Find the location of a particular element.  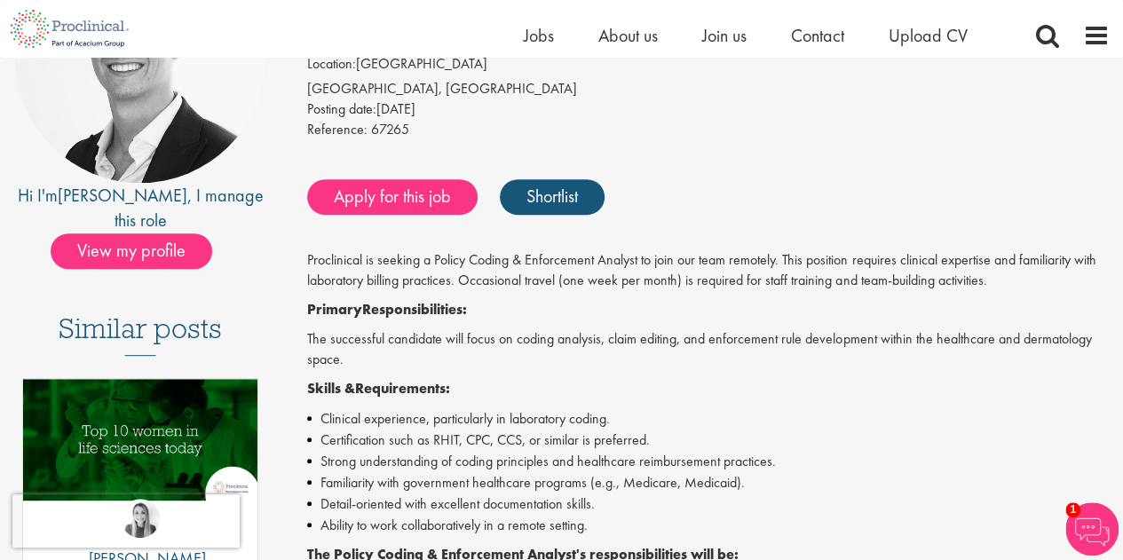

span: View my profile is located at coordinates (131, 251).